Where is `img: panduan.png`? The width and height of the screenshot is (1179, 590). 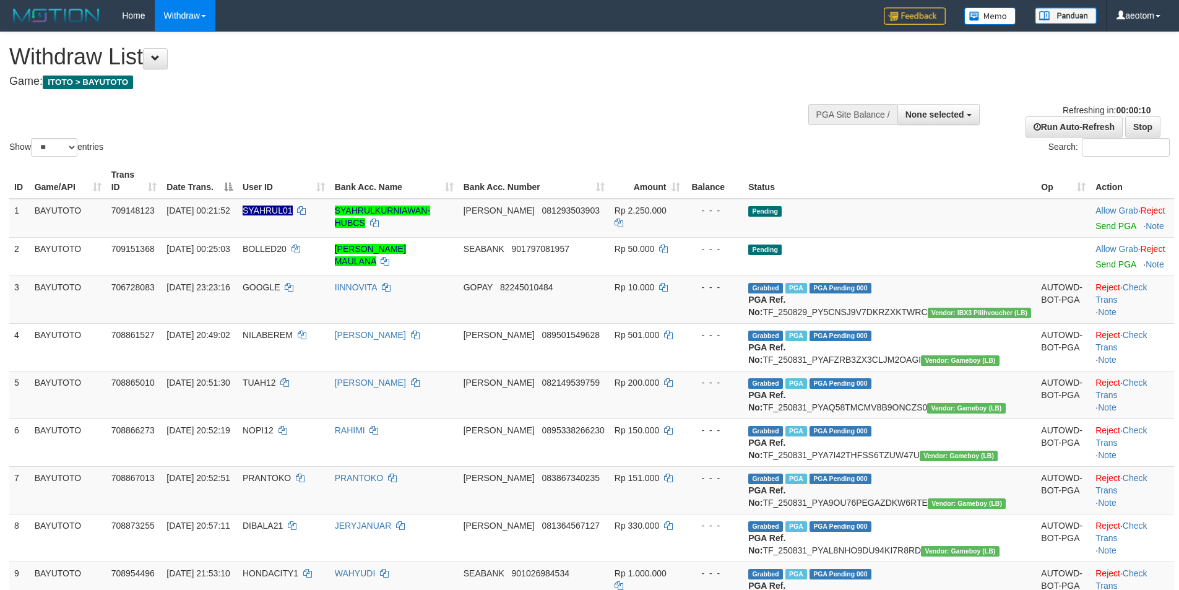
img: panduan.png is located at coordinates (1066, 15).